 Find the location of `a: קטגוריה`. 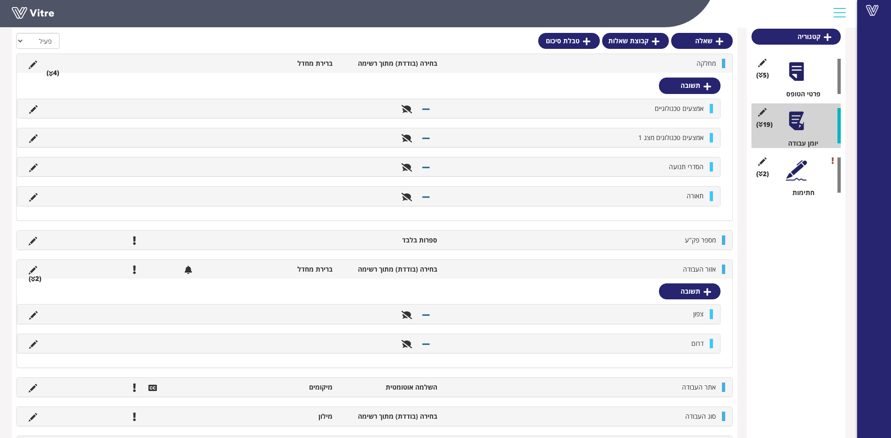

a: קטגוריה is located at coordinates (796, 37).